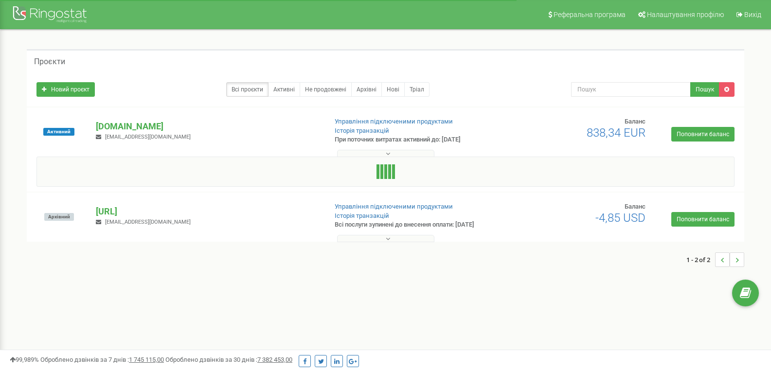 This screenshot has width=771, height=372. Describe the element at coordinates (275, 360) in the screenshot. I see `u: 7 382 453,00` at that location.